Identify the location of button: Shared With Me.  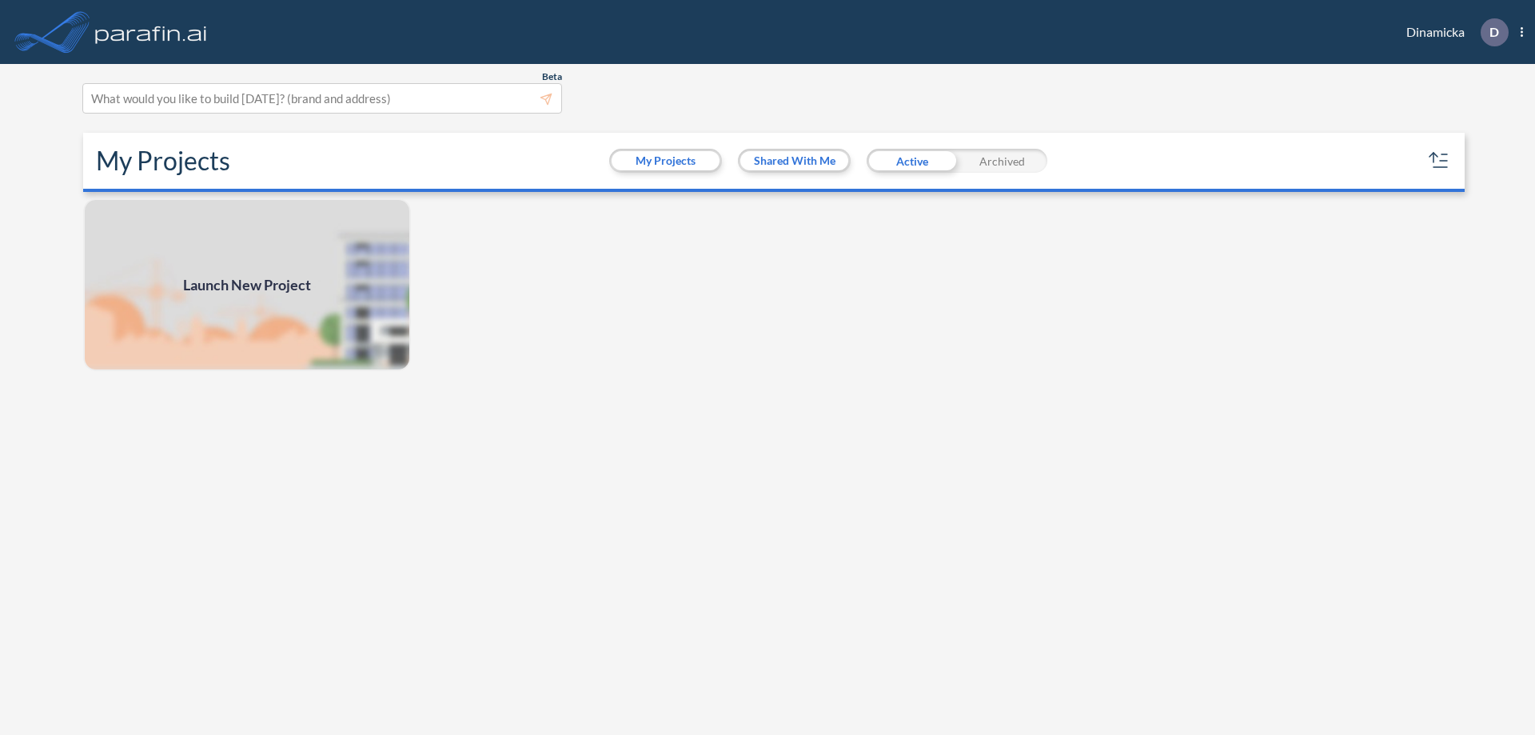
(794, 161).